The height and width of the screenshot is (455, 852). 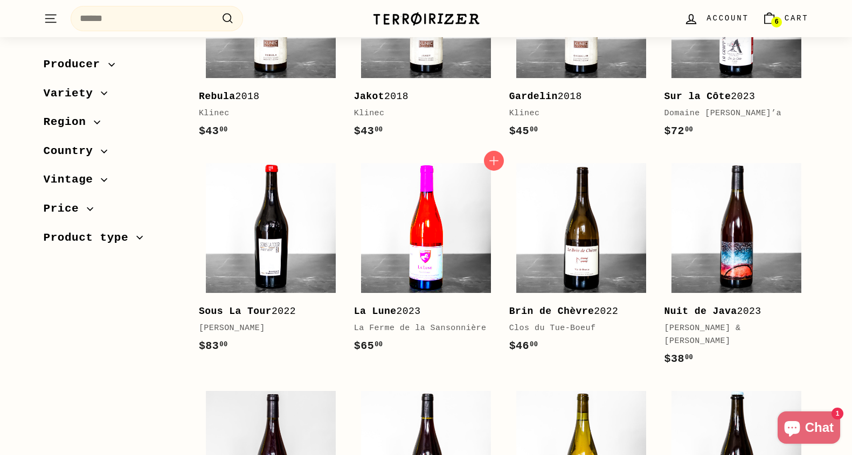 What do you see at coordinates (421, 329) in the screenshot?
I see `div: La Ferme de la Sansonnière` at bounding box center [421, 329].